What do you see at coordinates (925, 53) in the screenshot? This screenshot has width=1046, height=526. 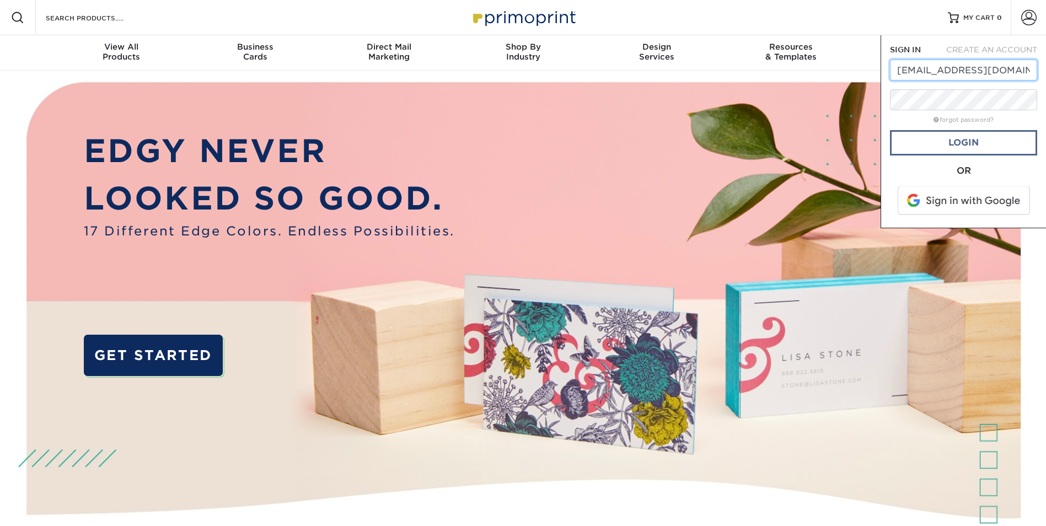 I see `a: Contact& Support` at bounding box center [925, 53].